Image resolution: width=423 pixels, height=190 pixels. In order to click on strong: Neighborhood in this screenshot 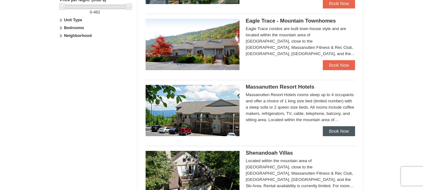, I will do `click(78, 35)`.